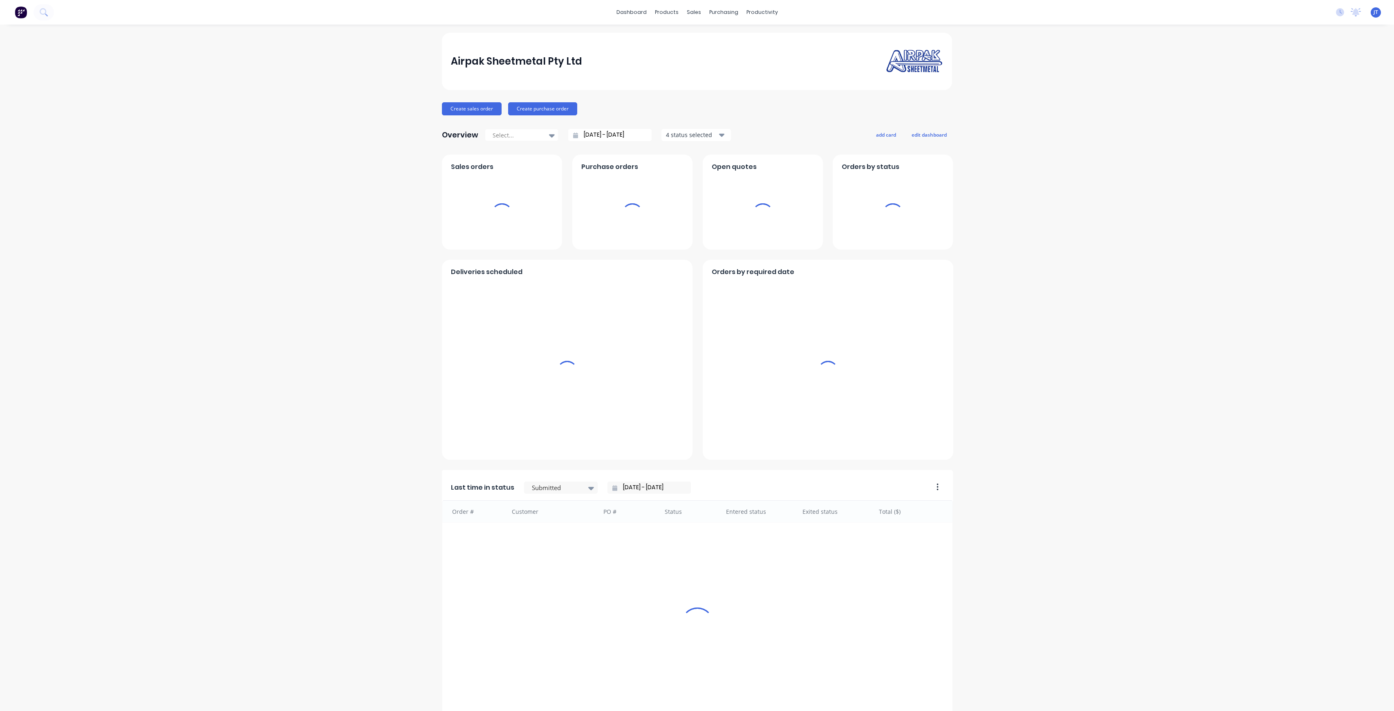  Describe the element at coordinates (696, 135) in the screenshot. I see `button: 4 status selected` at that location.